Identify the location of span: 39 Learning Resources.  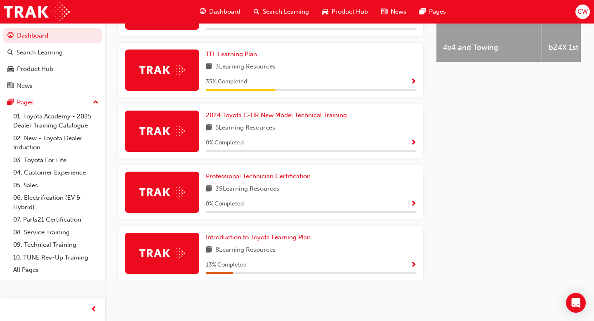
(247, 189).